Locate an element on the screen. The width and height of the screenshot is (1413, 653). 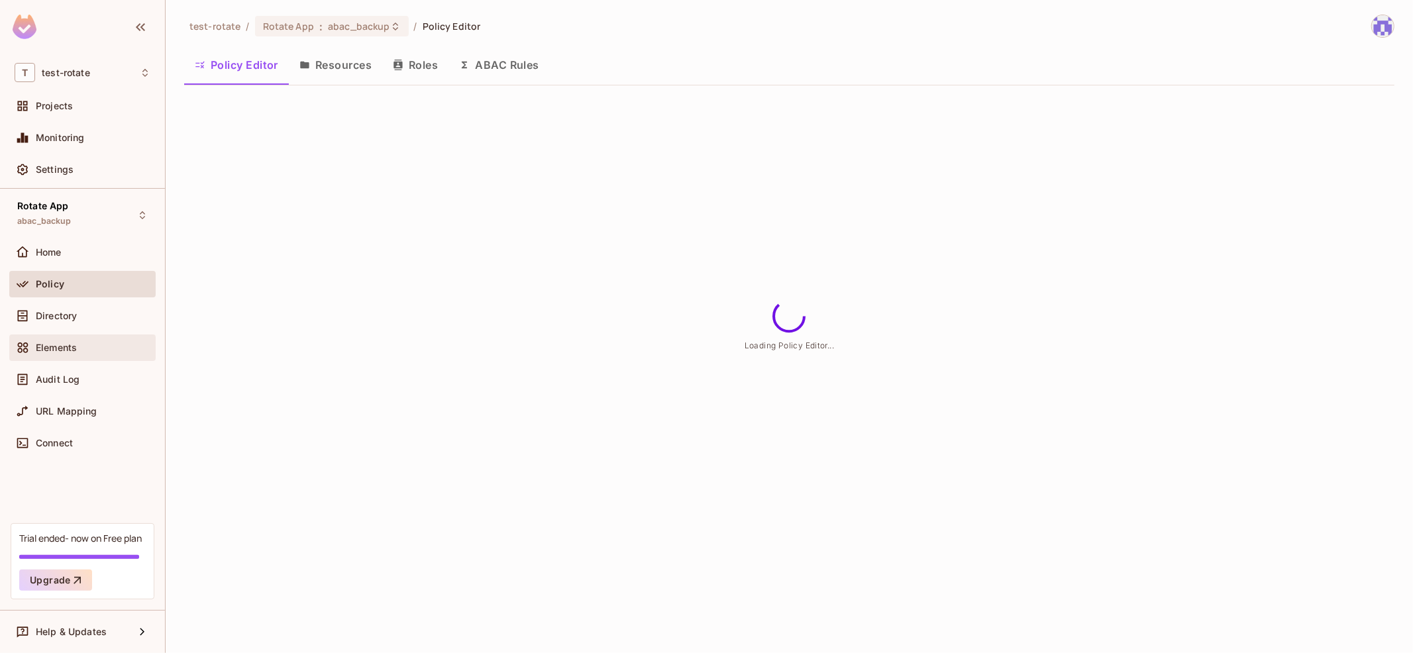
button: Resources is located at coordinates (335, 65).